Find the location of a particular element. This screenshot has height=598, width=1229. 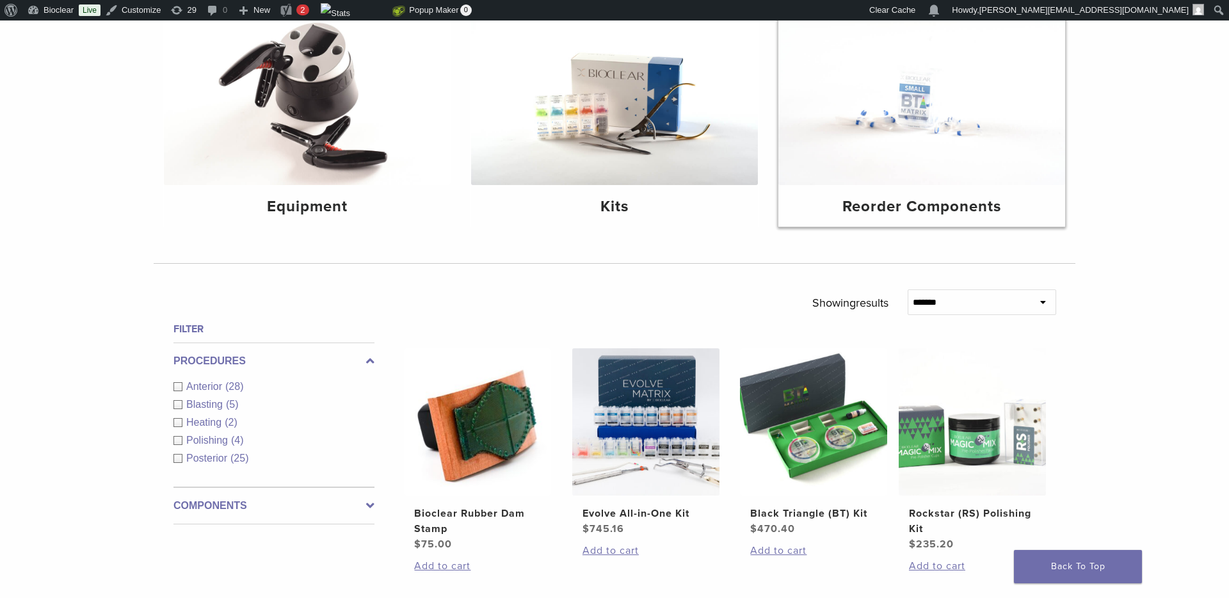

a: Live is located at coordinates (90, 10).